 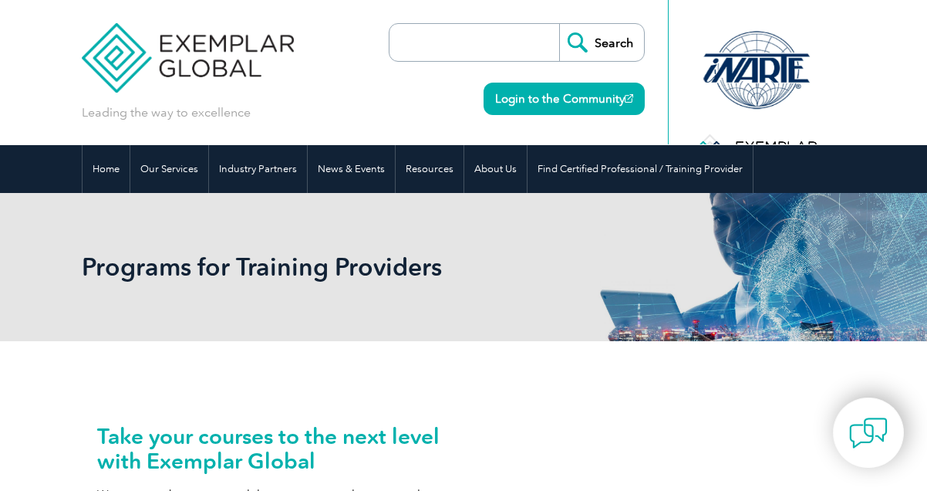 I want to click on a: Login to the Community, so click(x=564, y=99).